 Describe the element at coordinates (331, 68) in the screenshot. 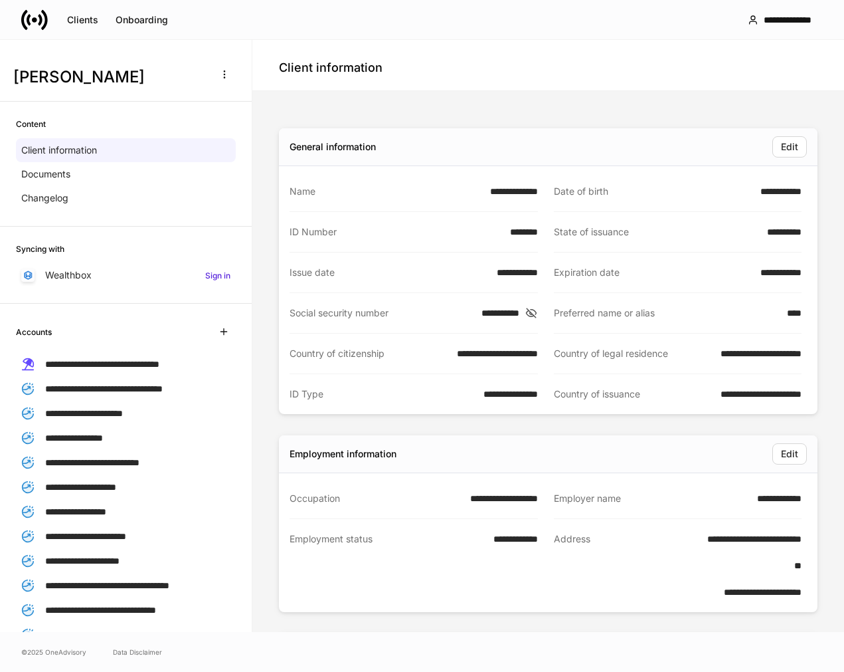

I see `h4: Client information` at that location.